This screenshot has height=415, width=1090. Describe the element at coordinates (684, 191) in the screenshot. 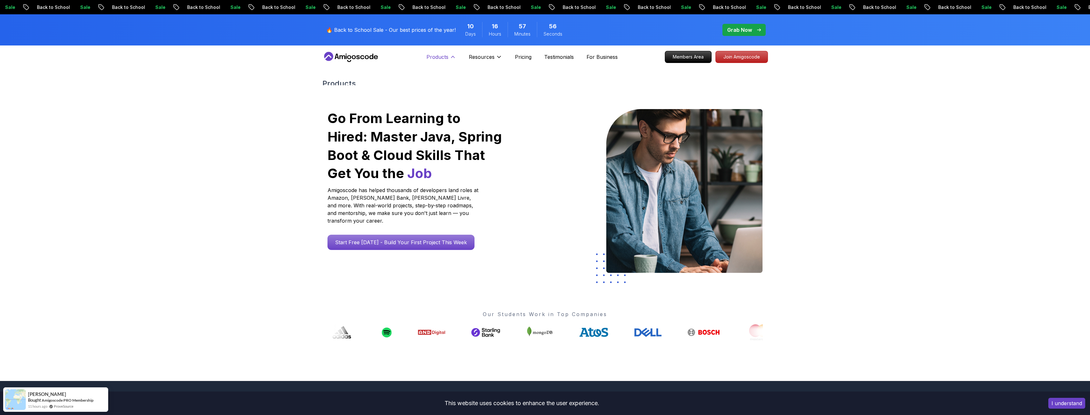

I see `img: hero` at that location.